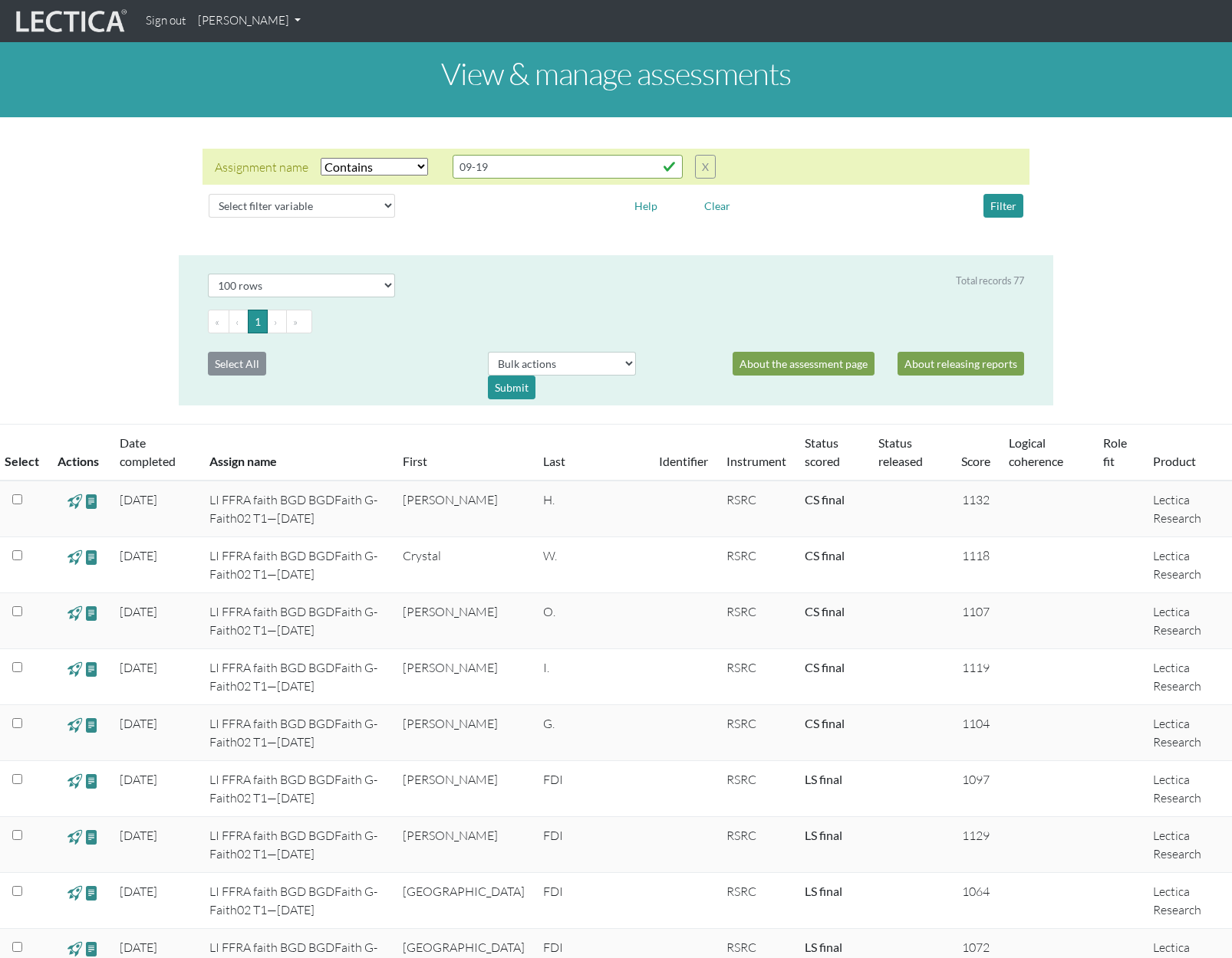 The height and width of the screenshot is (958, 1232). Describe the element at coordinates (683, 460) in the screenshot. I see `a: Identifier` at that location.